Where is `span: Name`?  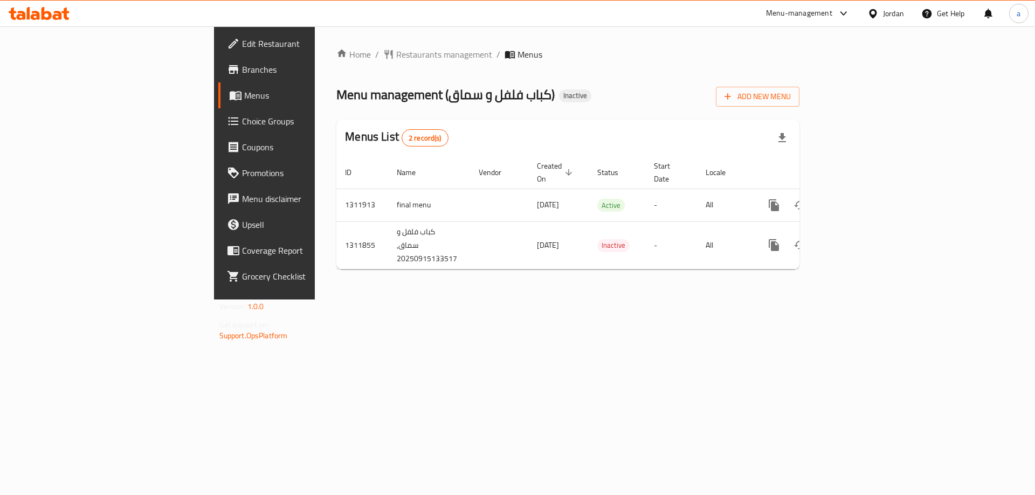
span: Name is located at coordinates (413, 172).